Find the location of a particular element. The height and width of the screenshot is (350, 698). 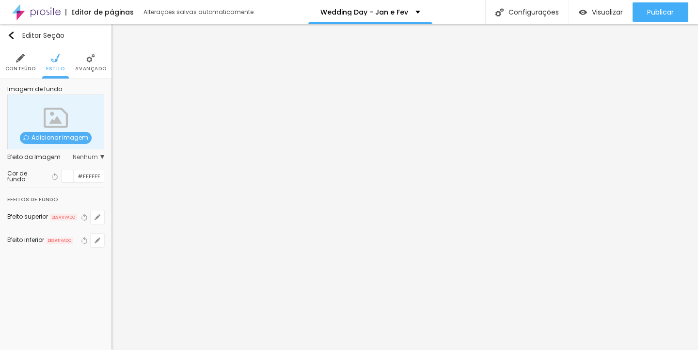

div: Efeito superior is located at coordinates (28, 217).